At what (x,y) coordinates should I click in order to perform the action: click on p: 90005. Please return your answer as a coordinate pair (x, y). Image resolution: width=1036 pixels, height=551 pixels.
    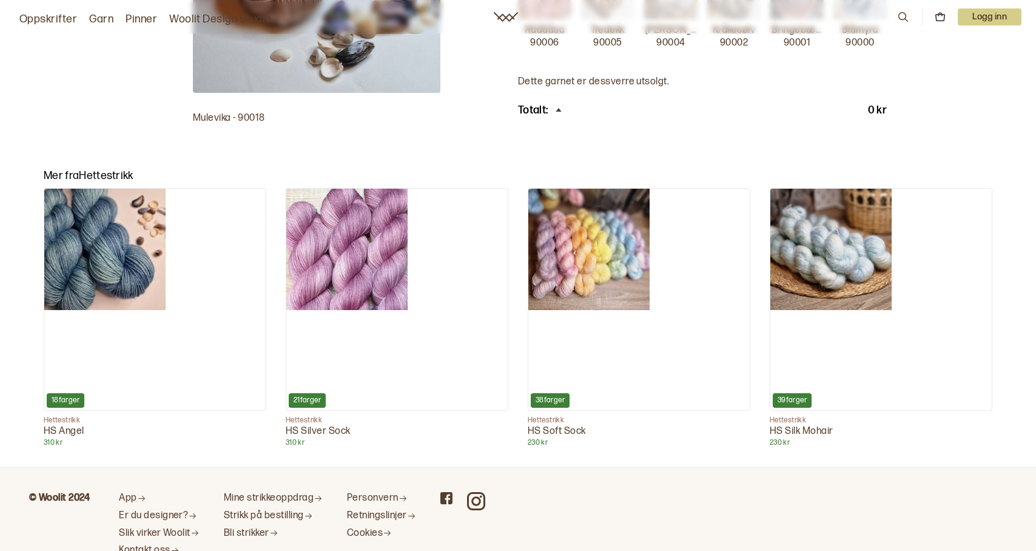
    Looking at the image, I should click on (607, 43).